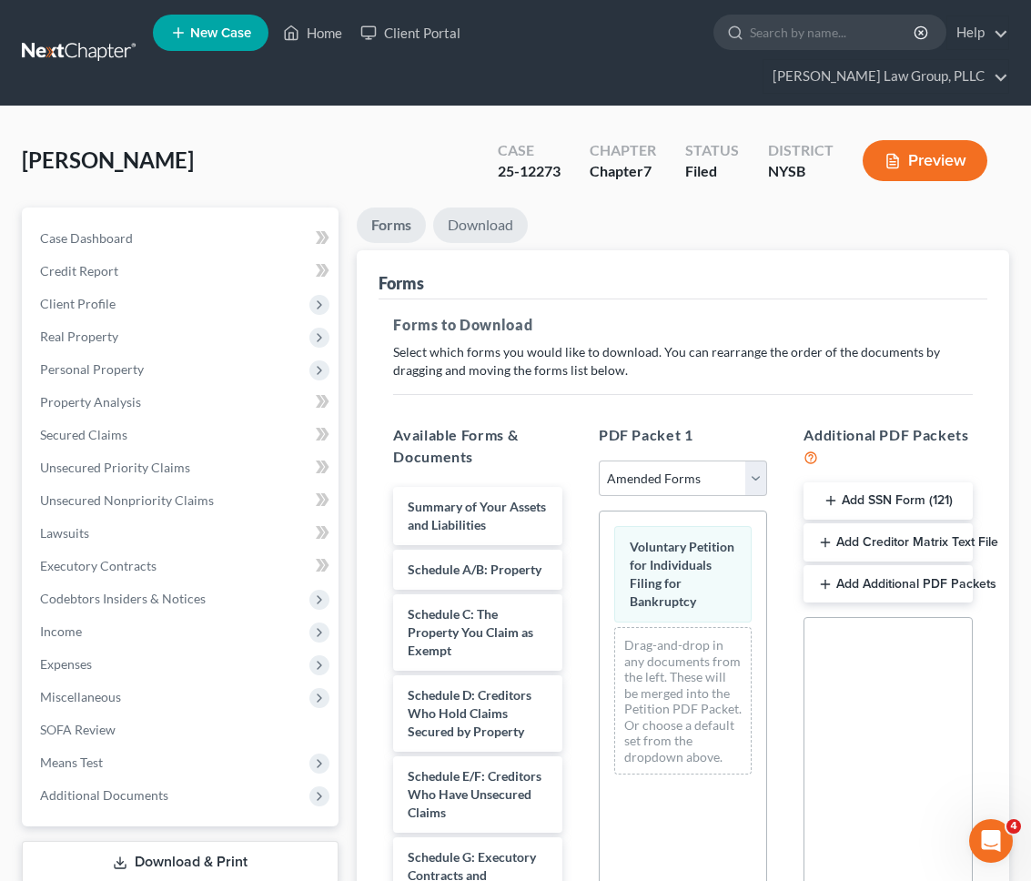 The height and width of the screenshot is (881, 1031). I want to click on div: 25-12273, so click(529, 171).